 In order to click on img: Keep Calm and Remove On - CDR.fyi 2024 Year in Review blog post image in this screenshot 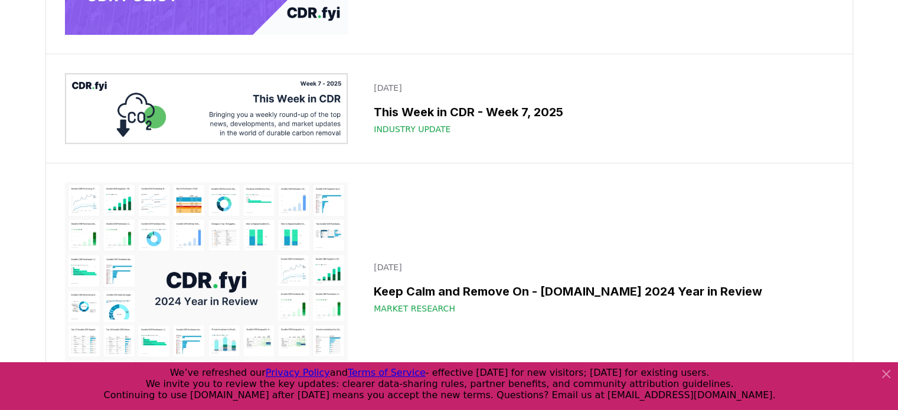, I will do `click(207, 289)`.